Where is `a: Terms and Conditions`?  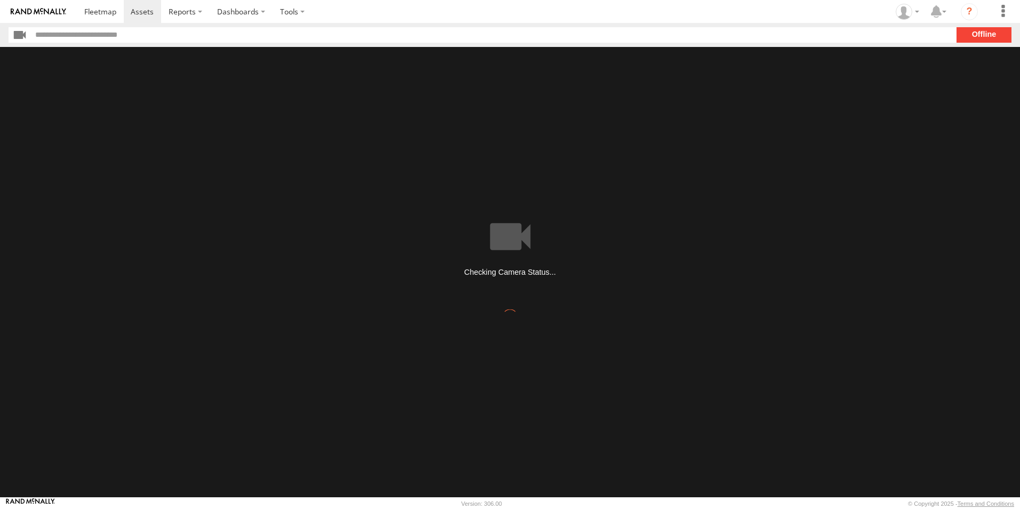
a: Terms and Conditions is located at coordinates (986, 503).